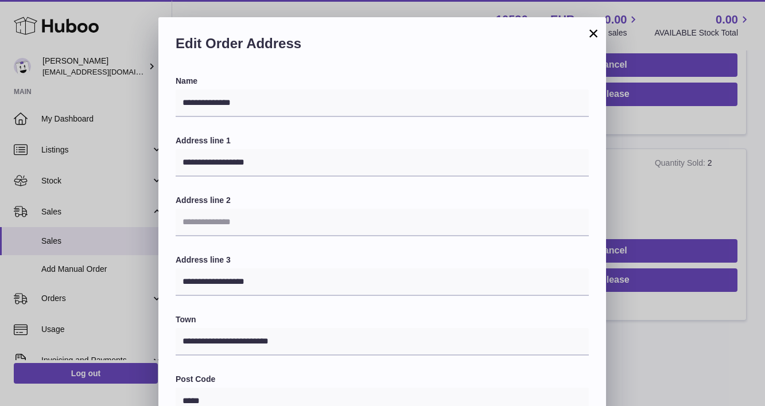 This screenshot has width=765, height=406. I want to click on label: Name, so click(382, 81).